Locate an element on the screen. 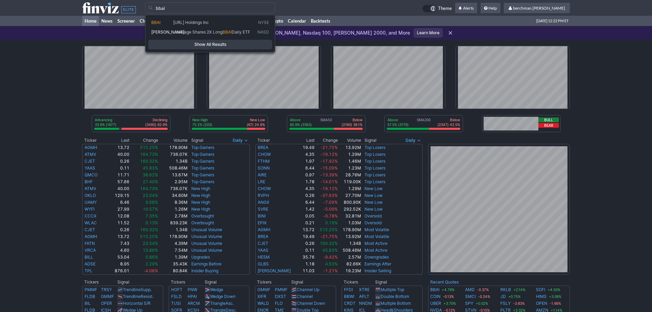 Image resolution: width=652 pixels, height=312 pixels. a: GMMF is located at coordinates (107, 296).